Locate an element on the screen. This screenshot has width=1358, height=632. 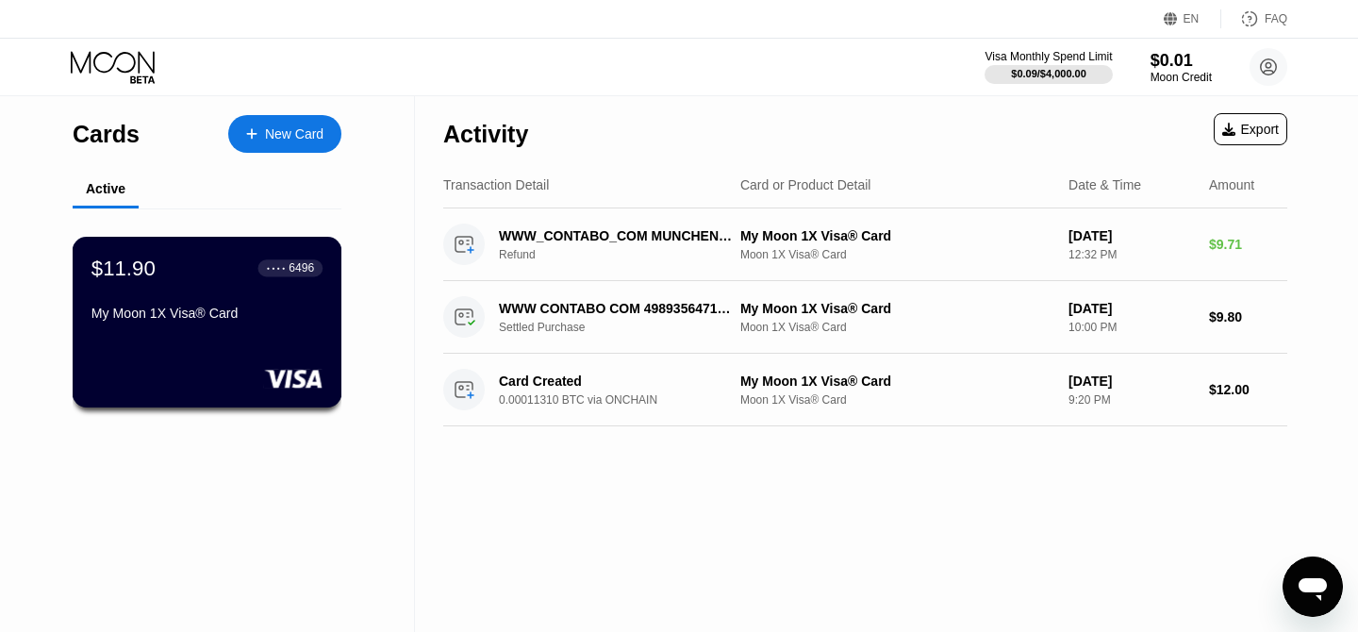
div: 10:00 PM is located at coordinates (1131, 327).